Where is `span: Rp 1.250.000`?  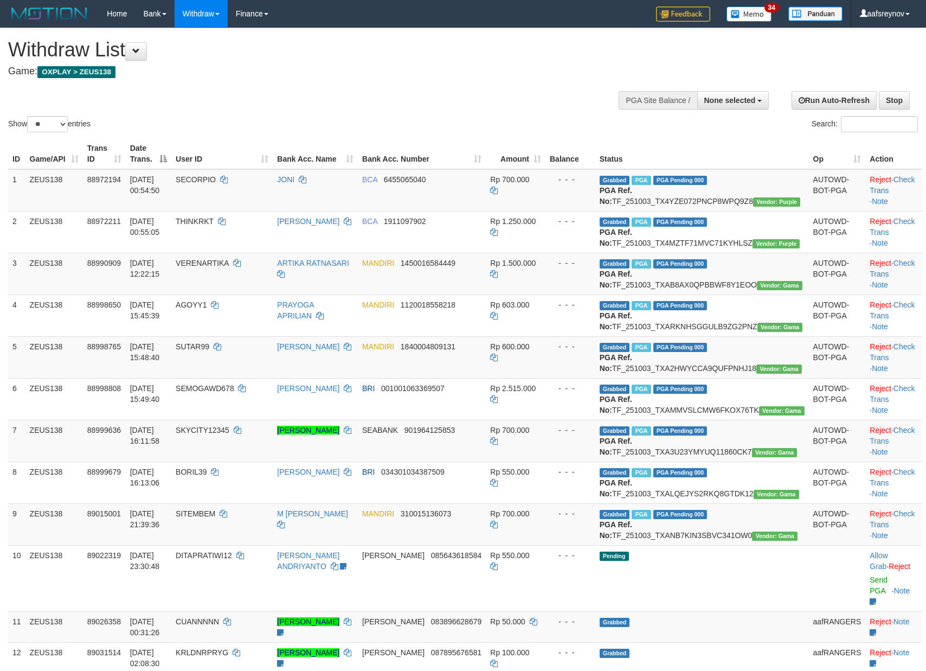 span: Rp 1.250.000 is located at coordinates (513, 221).